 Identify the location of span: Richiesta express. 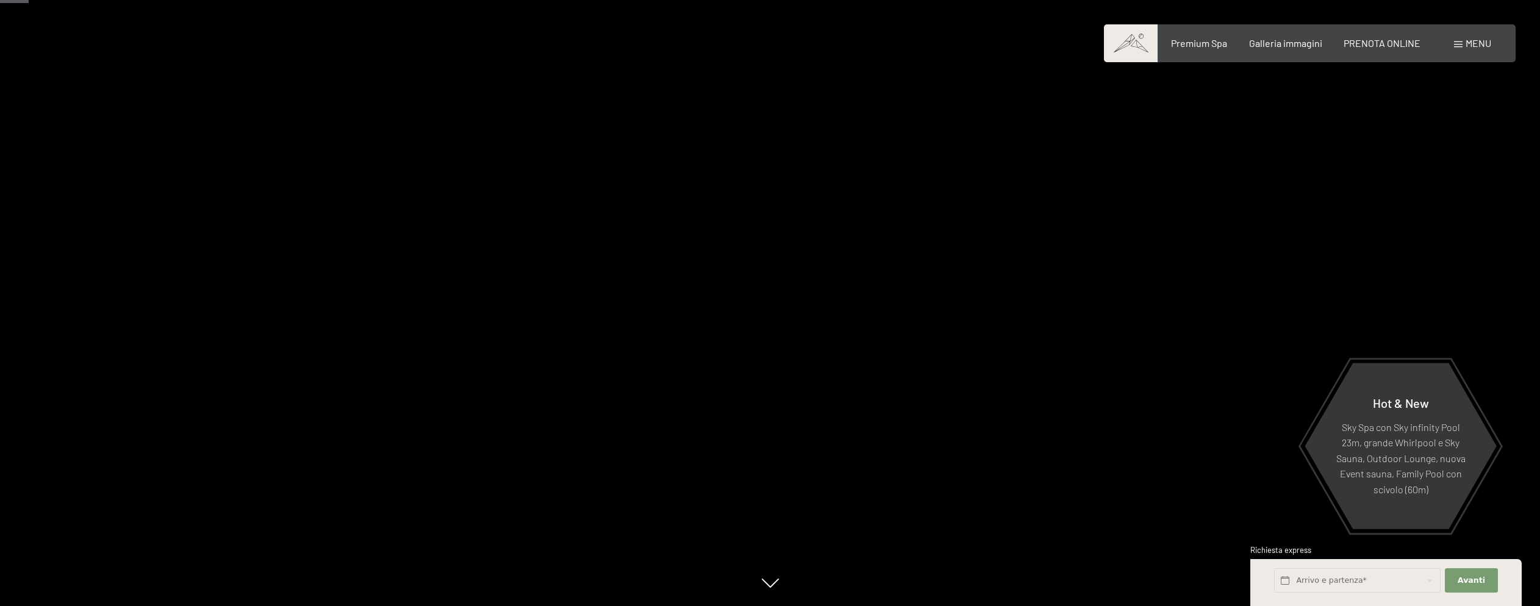
(1281, 550).